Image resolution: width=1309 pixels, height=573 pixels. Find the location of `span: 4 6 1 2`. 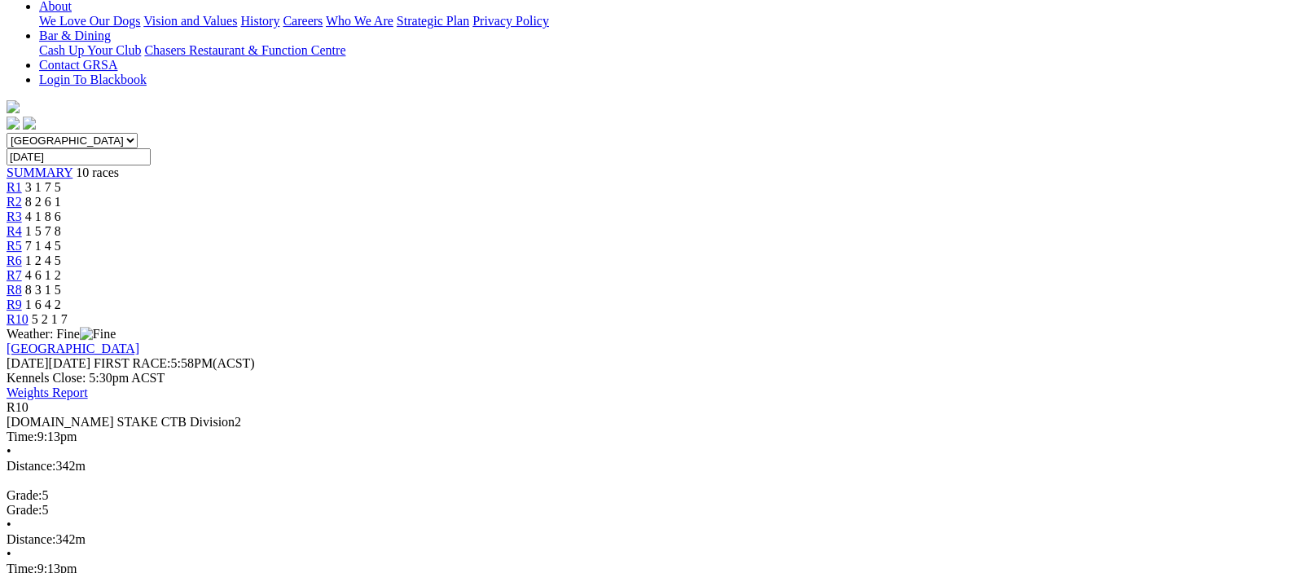

span: 4 6 1 2 is located at coordinates (43, 274).